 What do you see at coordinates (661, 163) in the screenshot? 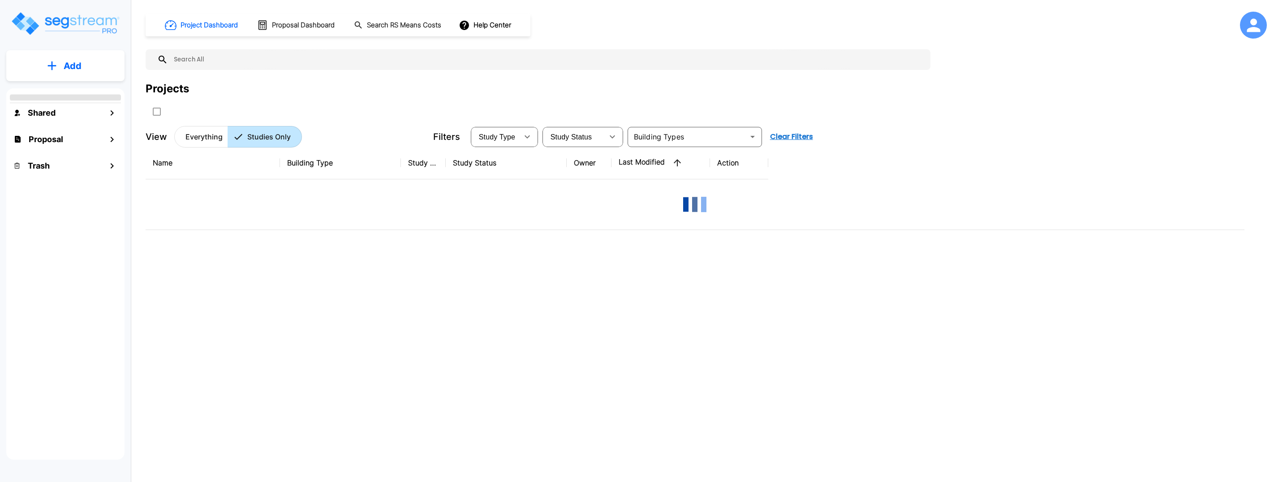
I see `th: Last Modified` at bounding box center [661, 163].